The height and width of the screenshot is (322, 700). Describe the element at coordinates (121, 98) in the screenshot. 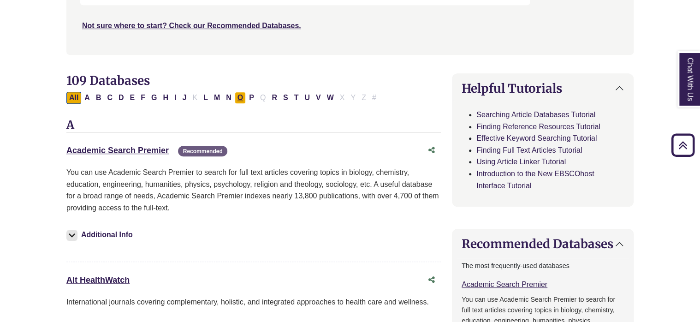

I see `button: Filter Results D` at that location.